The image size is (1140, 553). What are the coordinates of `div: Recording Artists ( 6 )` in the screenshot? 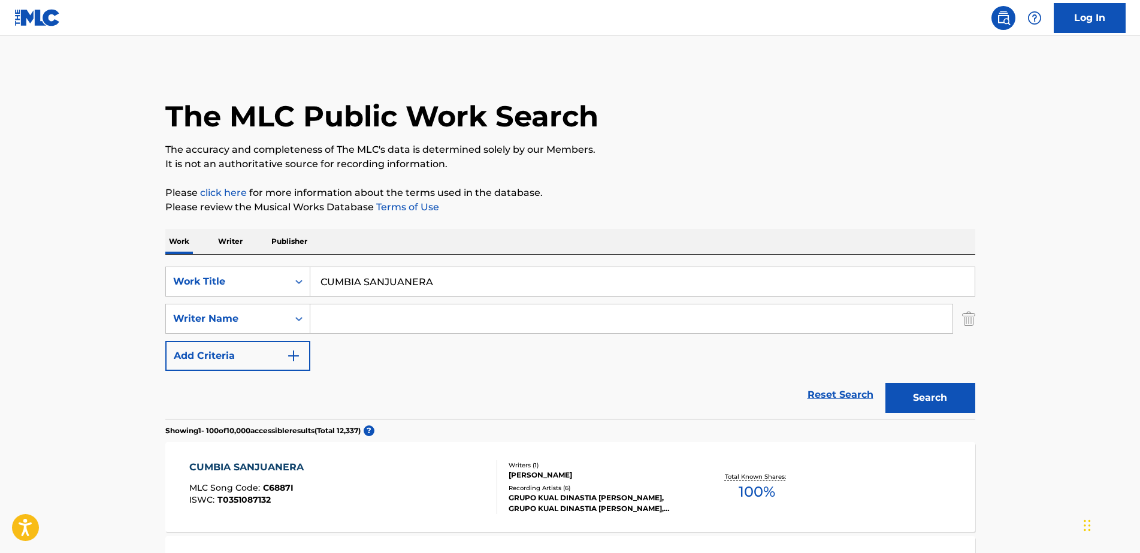 It's located at (599, 488).